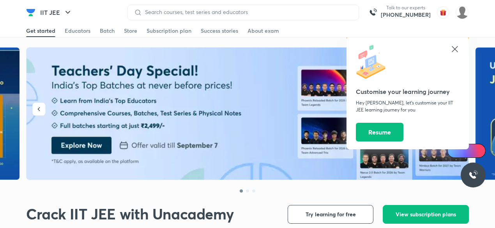  Describe the element at coordinates (219, 31) in the screenshot. I see `div: Success stories` at that location.